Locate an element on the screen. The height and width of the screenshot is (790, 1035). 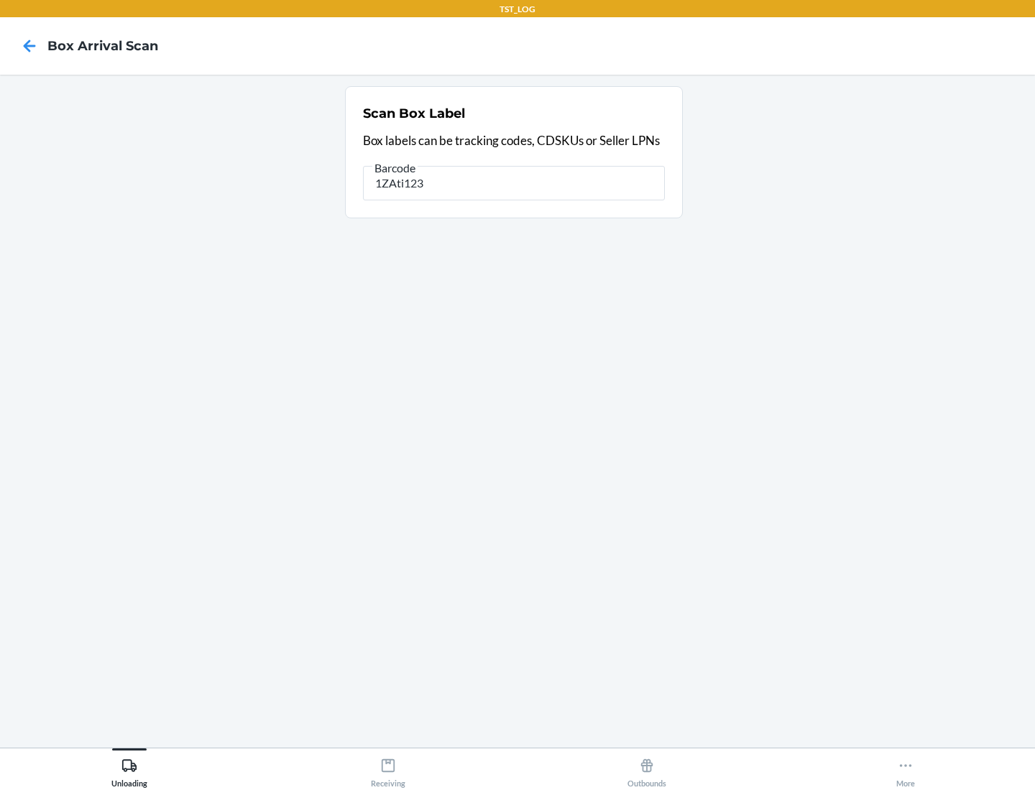
div: Outbounds is located at coordinates (647, 770).